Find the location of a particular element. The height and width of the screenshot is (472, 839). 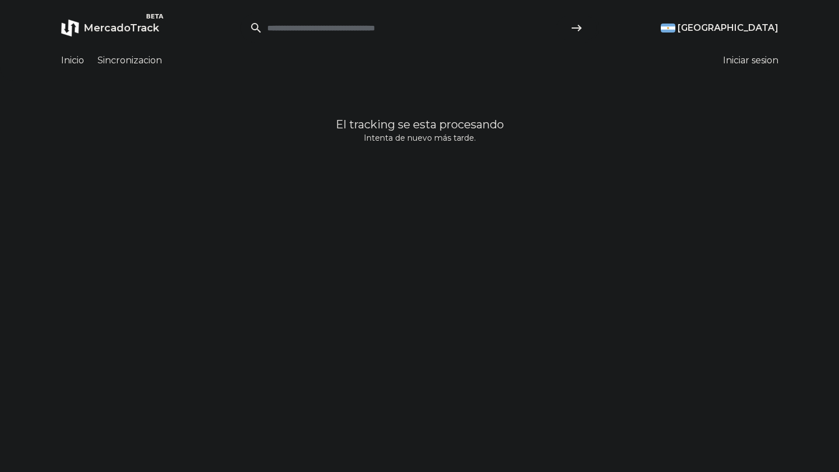

span: MercadoTrack is located at coordinates (121, 28).